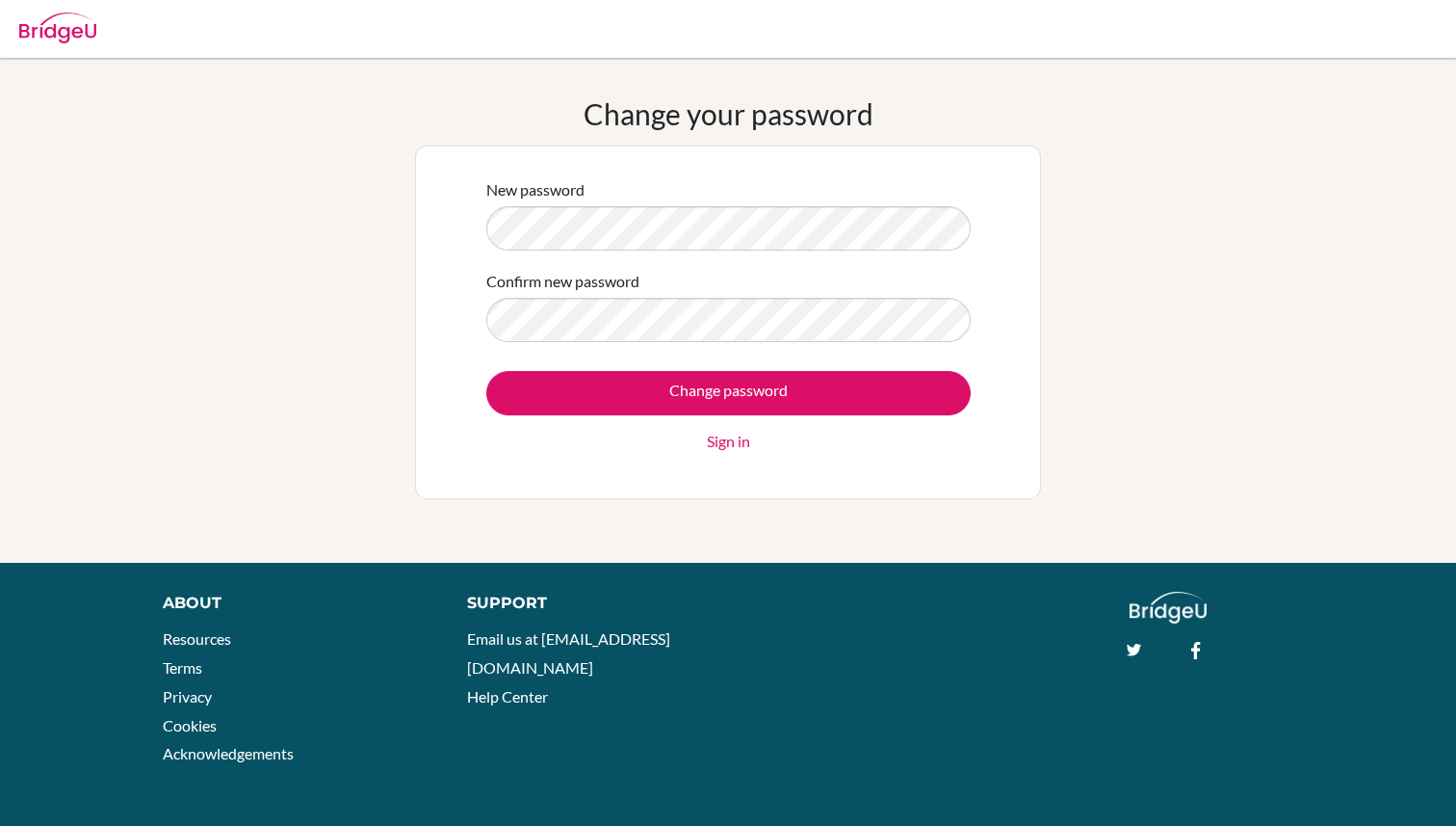 This screenshot has width=1456, height=826. I want to click on a: Help Center, so click(507, 696).